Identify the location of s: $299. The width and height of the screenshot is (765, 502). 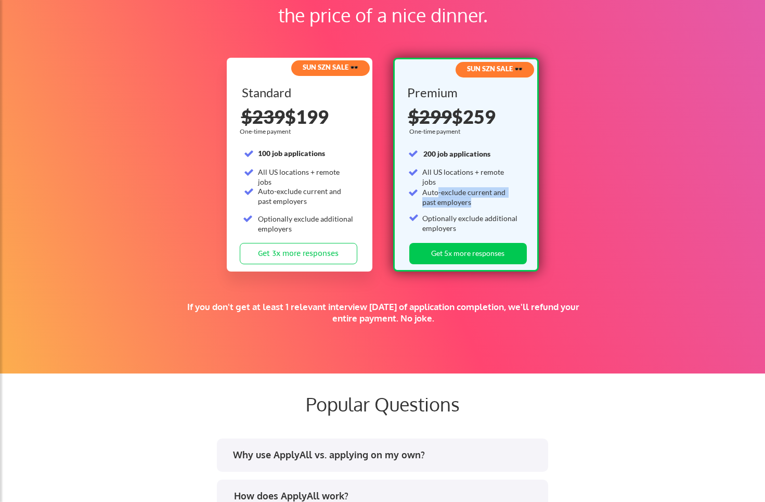
(430, 116).